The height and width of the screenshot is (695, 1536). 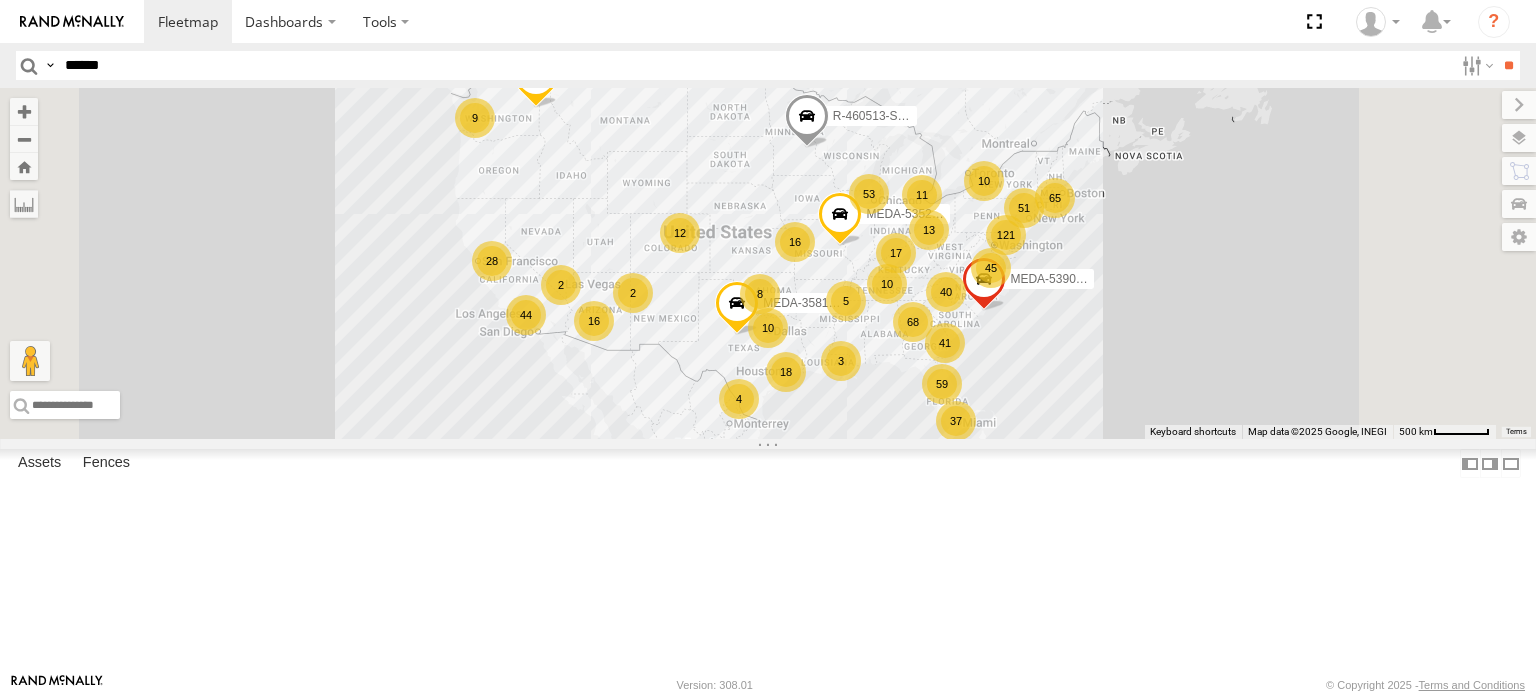 What do you see at coordinates (1193, 432) in the screenshot?
I see `button: Keyboard shortcuts` at bounding box center [1193, 432].